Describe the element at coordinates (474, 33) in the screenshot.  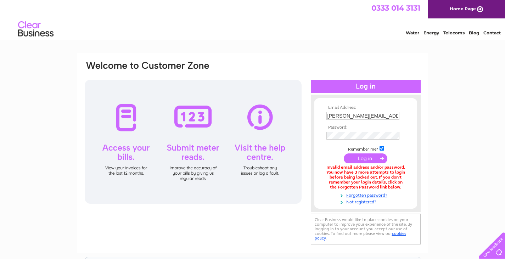
I see `a: Blog` at that location.